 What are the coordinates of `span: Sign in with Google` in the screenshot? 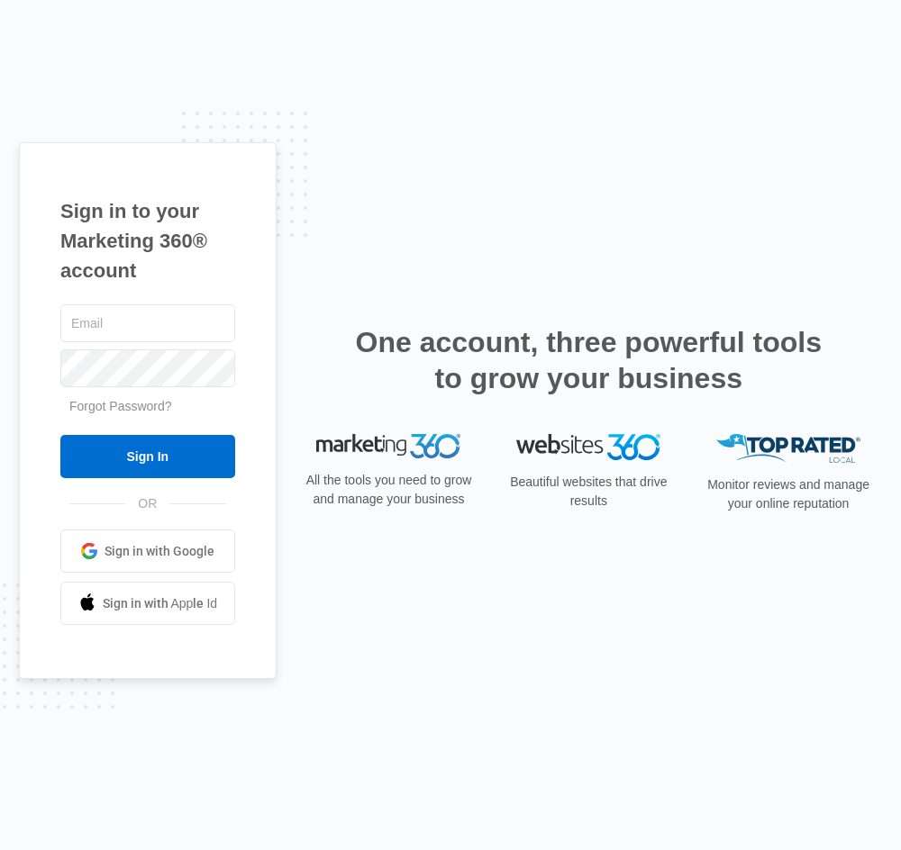 It's located at (159, 551).